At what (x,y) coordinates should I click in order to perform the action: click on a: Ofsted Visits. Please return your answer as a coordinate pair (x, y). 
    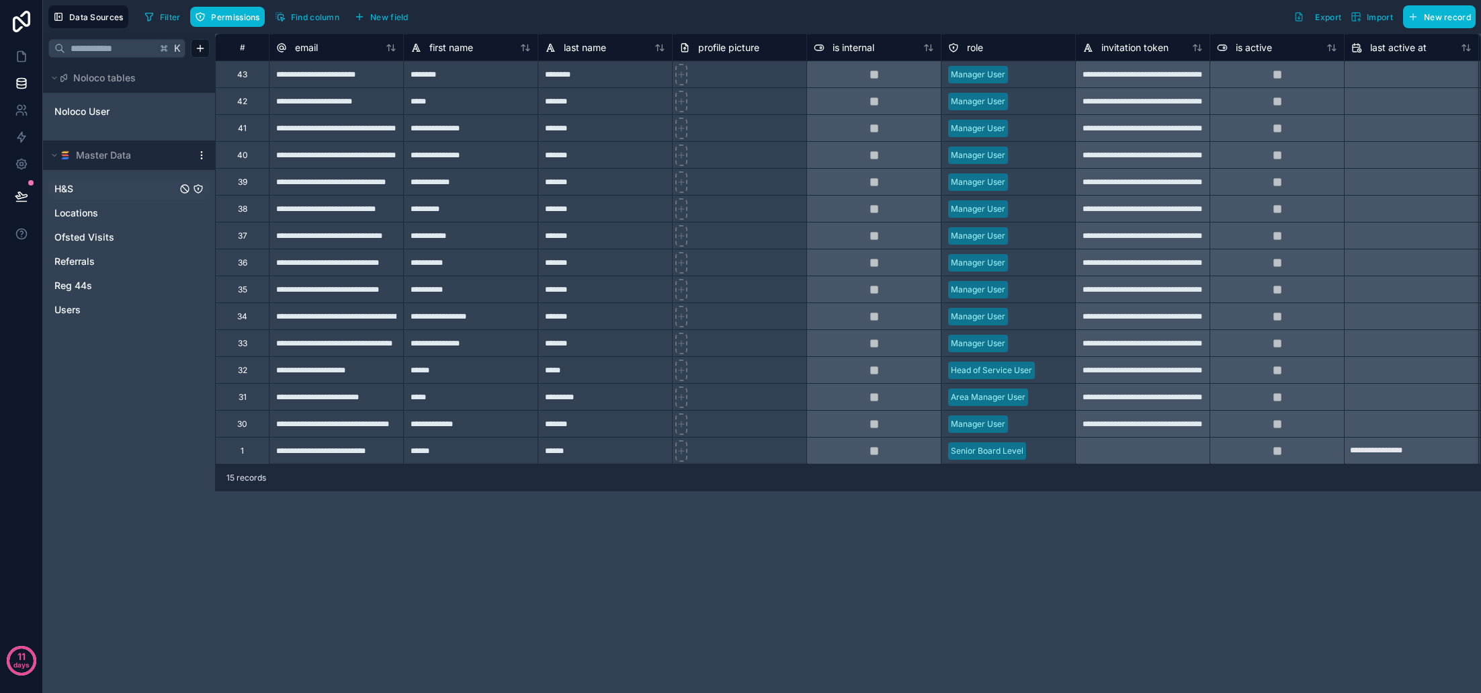
    Looking at the image, I should click on (116, 237).